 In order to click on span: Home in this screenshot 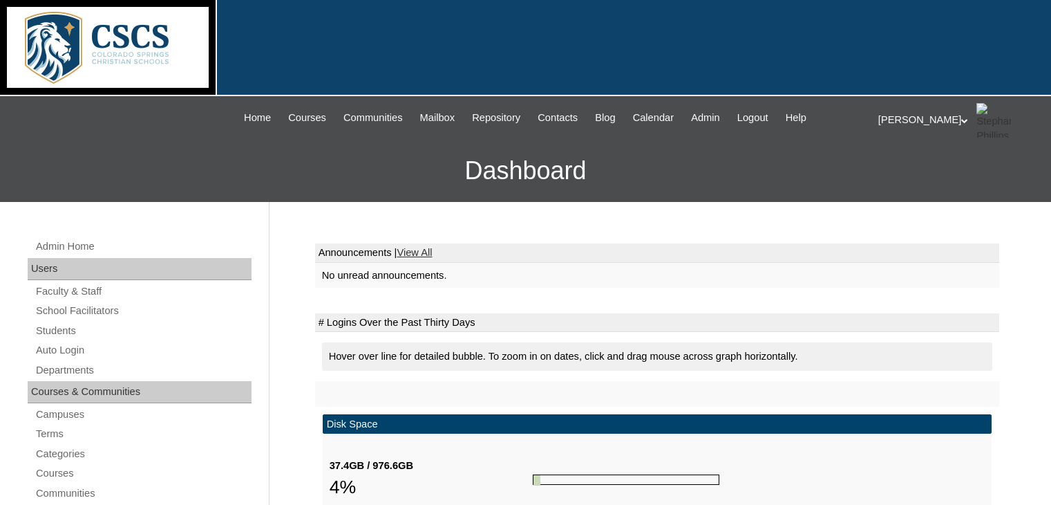, I will do `click(257, 117)`.